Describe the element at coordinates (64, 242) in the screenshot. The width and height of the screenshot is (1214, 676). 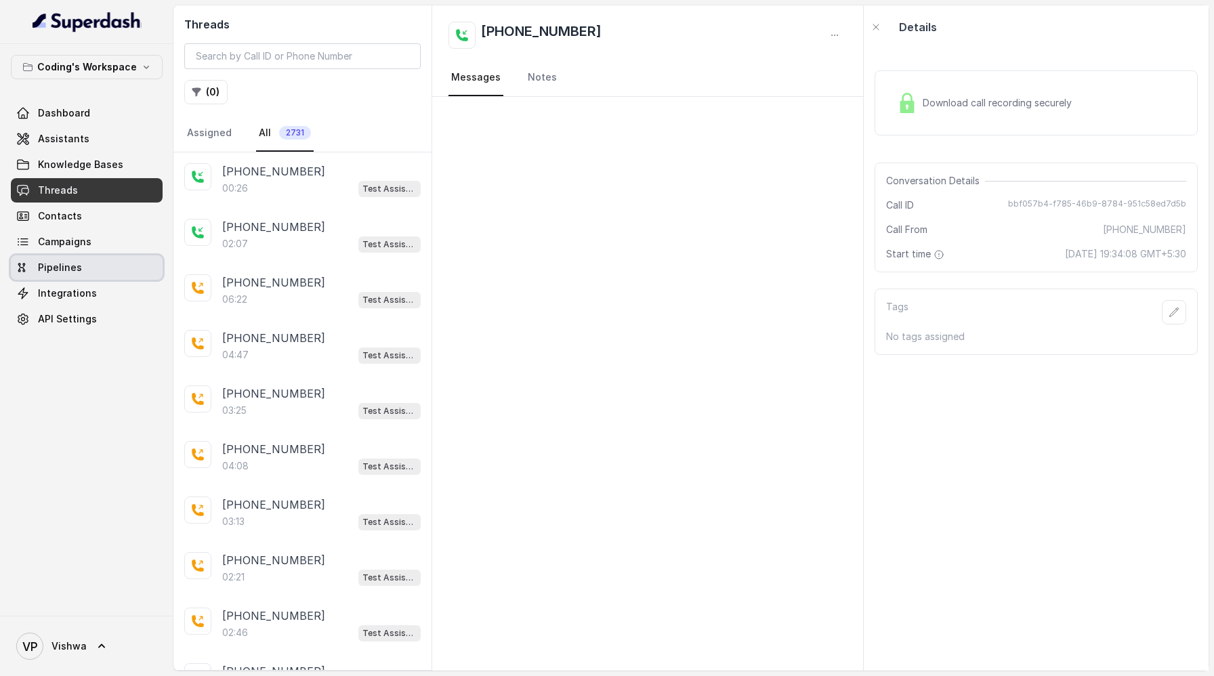
I see `span: Campaigns` at that location.